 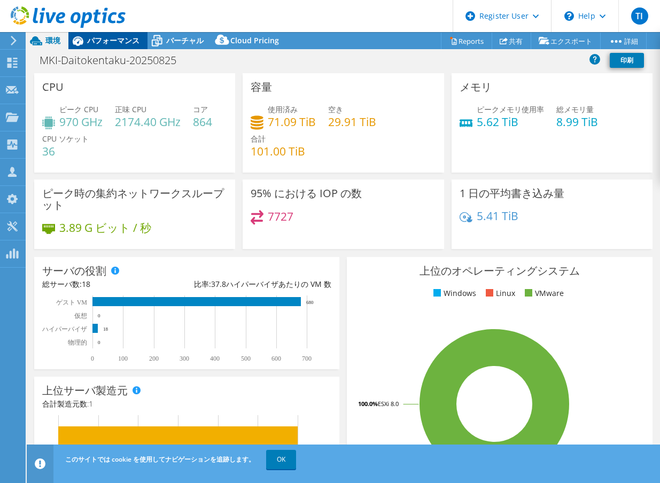 I want to click on text: ゲスト VM, so click(x=72, y=302).